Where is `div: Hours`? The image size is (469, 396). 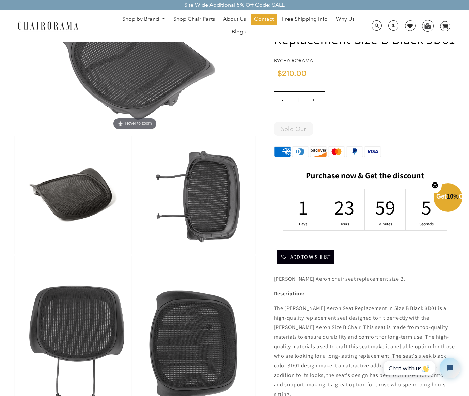 div: Hours is located at coordinates (344, 224).